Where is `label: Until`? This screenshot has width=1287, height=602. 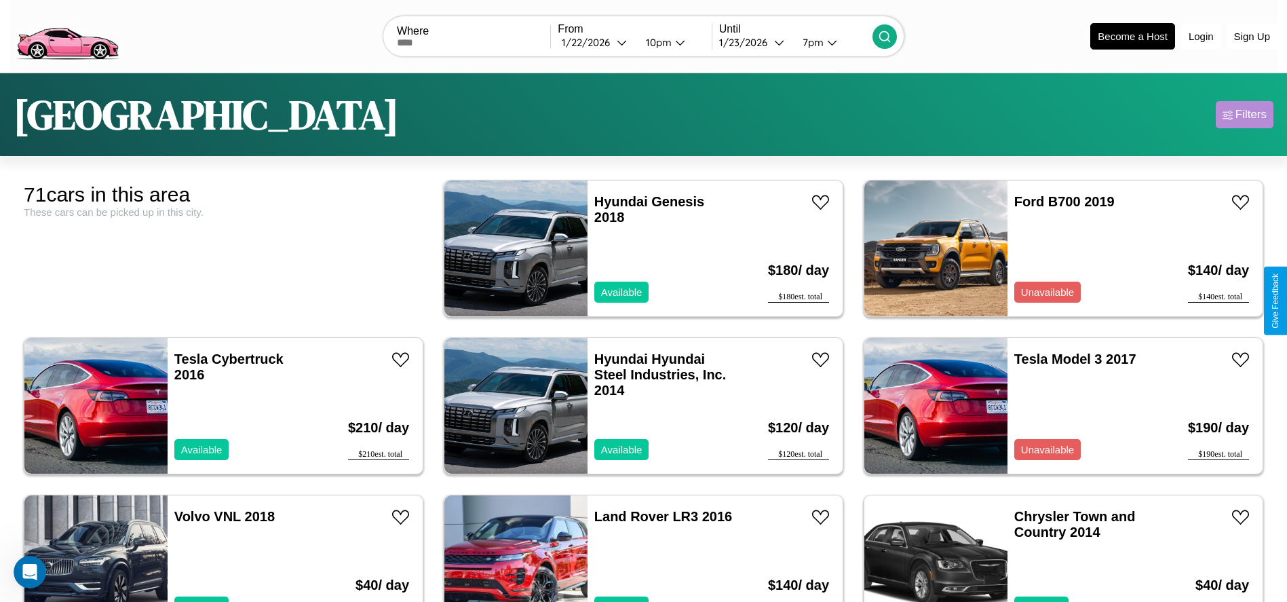 label: Until is located at coordinates (796, 29).